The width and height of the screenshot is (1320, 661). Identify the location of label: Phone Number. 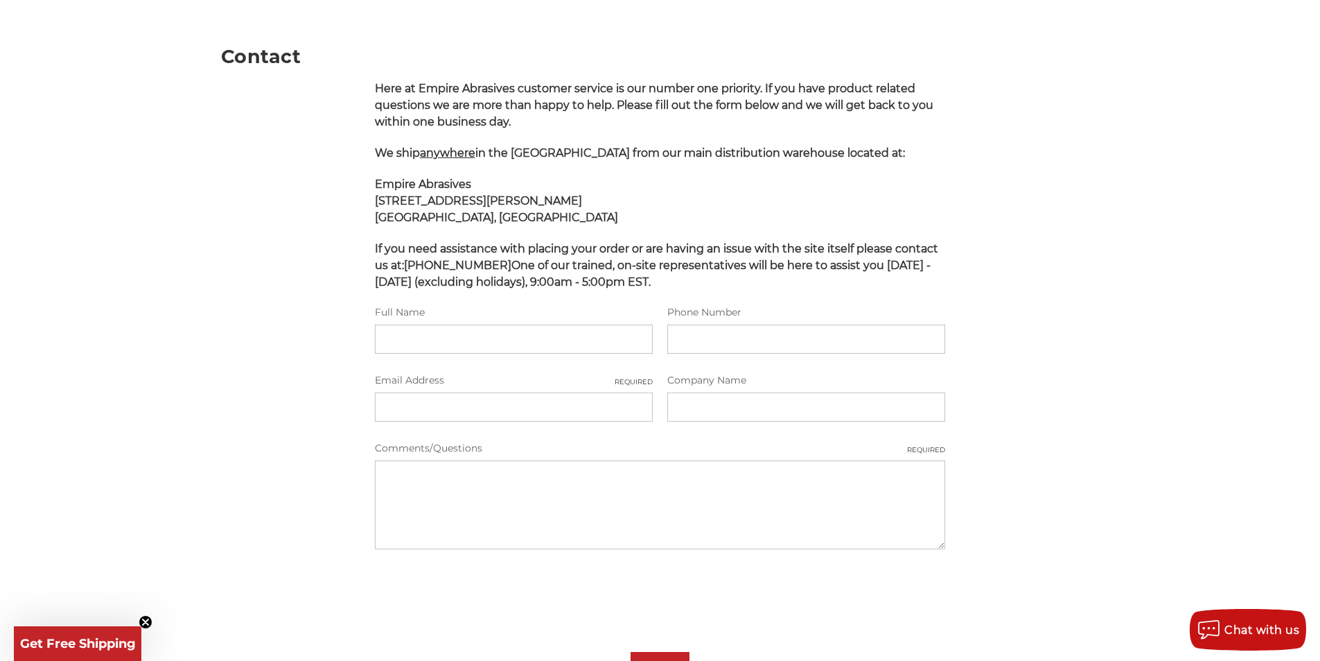
(806, 312).